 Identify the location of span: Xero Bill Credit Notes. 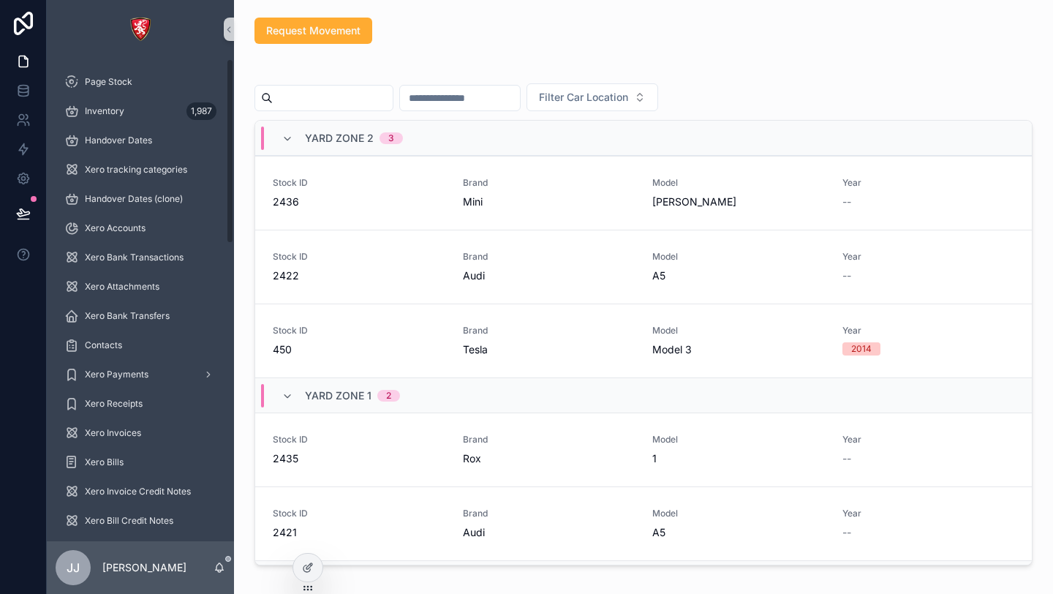
(129, 521).